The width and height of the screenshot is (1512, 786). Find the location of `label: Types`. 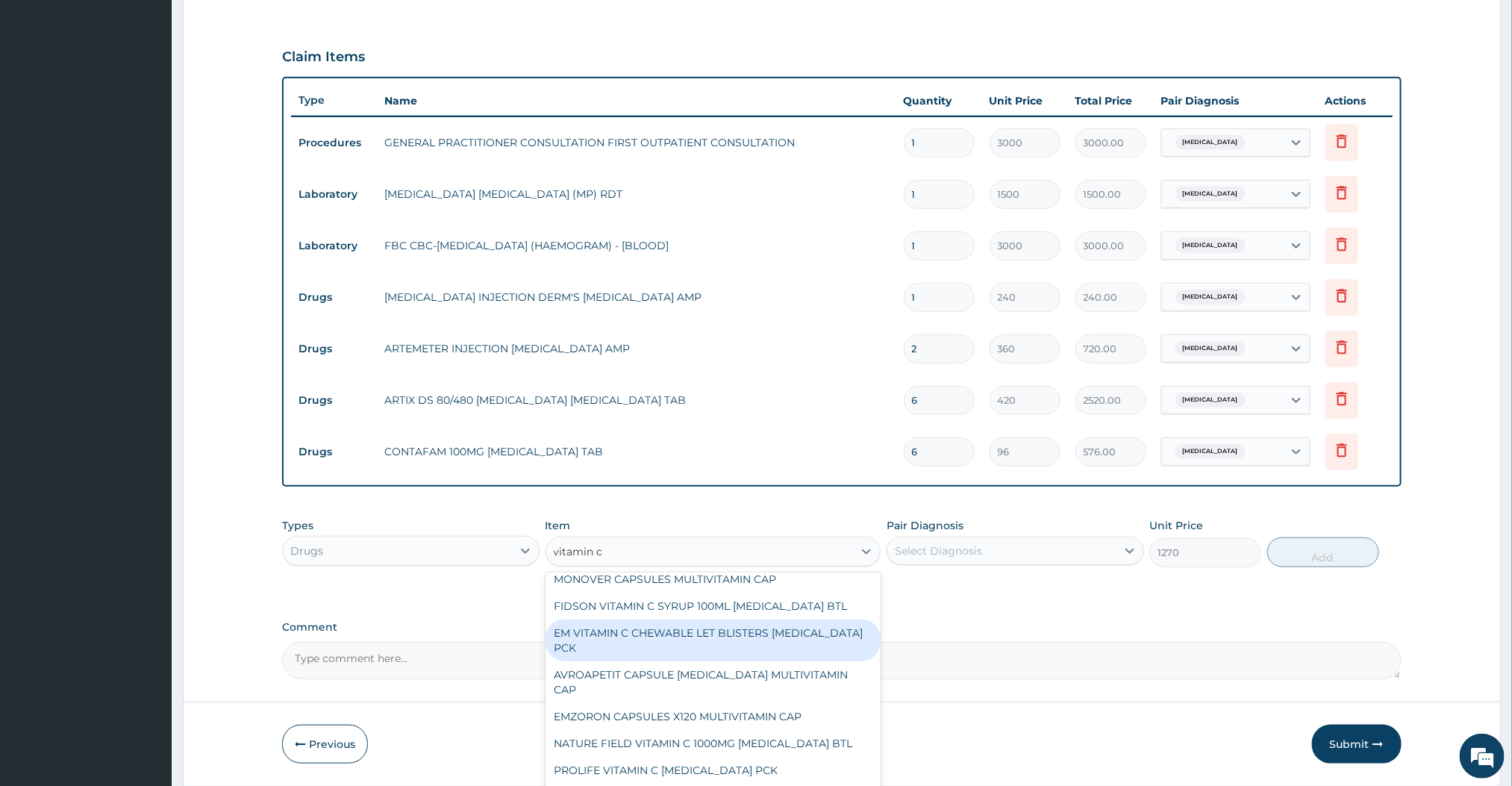

label: Types is located at coordinates (297, 525).